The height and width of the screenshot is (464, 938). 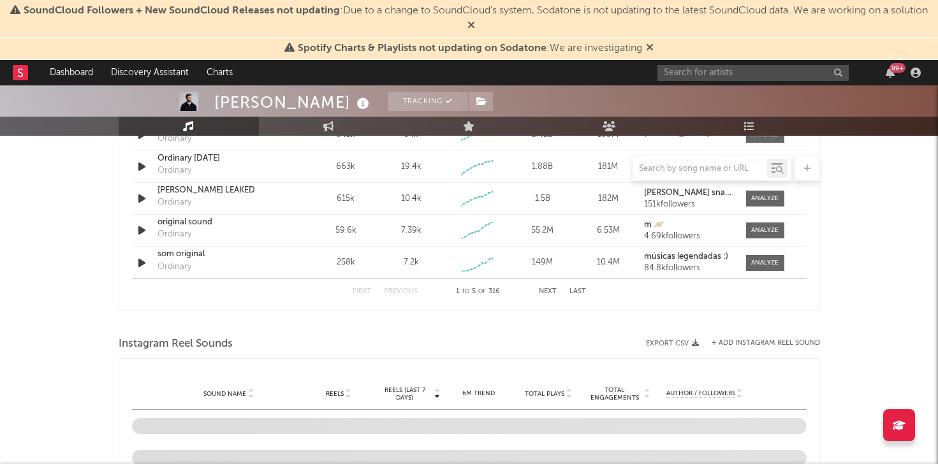 I want to click on button: Tracking, so click(x=428, y=101).